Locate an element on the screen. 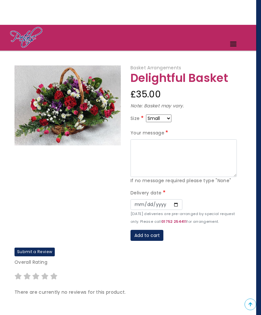 Image resolution: width=261 pixels, height=315 pixels. h1: Delightful Basket is located at coordinates (184, 78).